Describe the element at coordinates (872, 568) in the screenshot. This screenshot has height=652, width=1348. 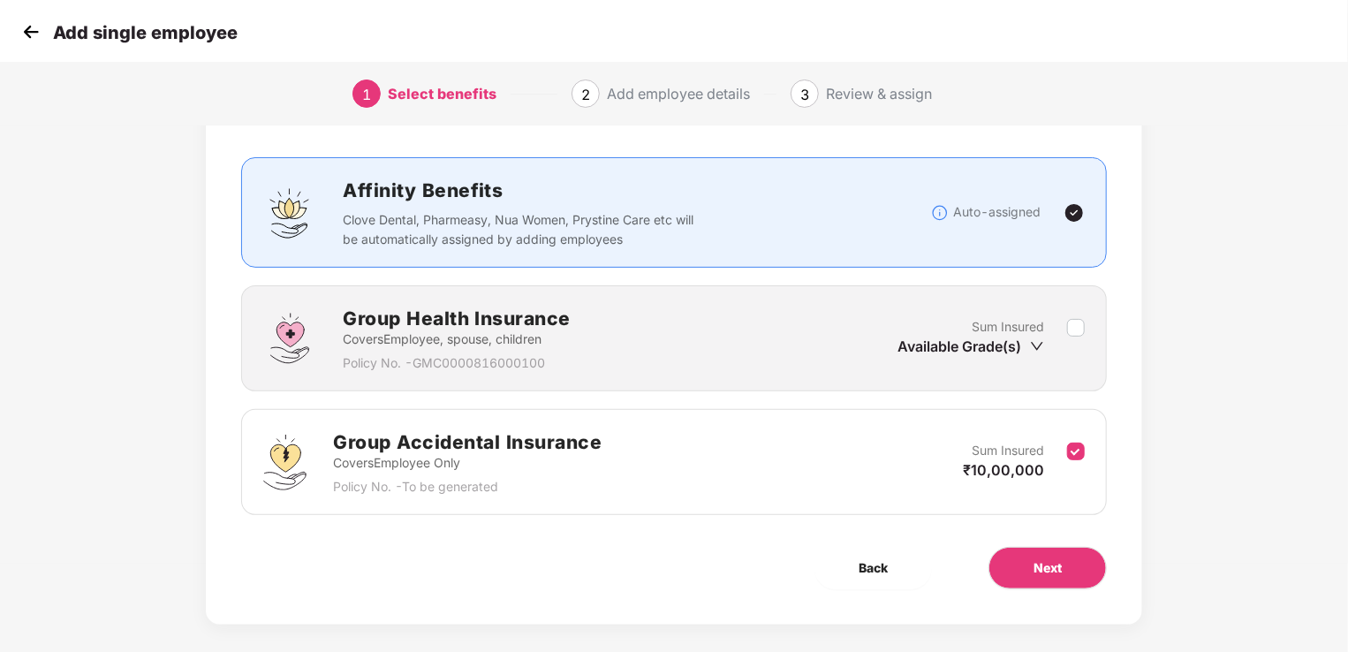
I see `span: Back` at that location.